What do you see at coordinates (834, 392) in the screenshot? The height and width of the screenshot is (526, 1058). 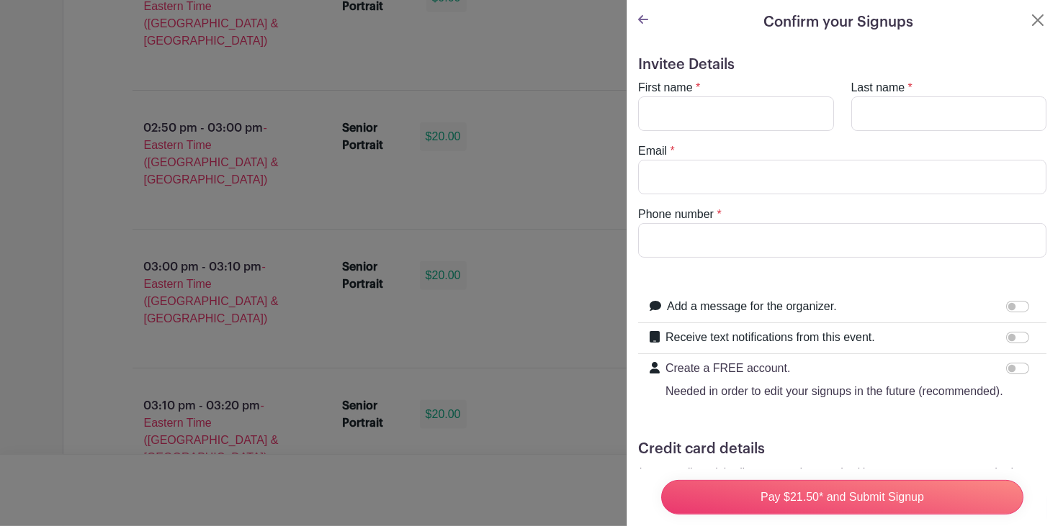 I see `p: Needed in order to edit your signups in the future (recommended).` at bounding box center [834, 392].